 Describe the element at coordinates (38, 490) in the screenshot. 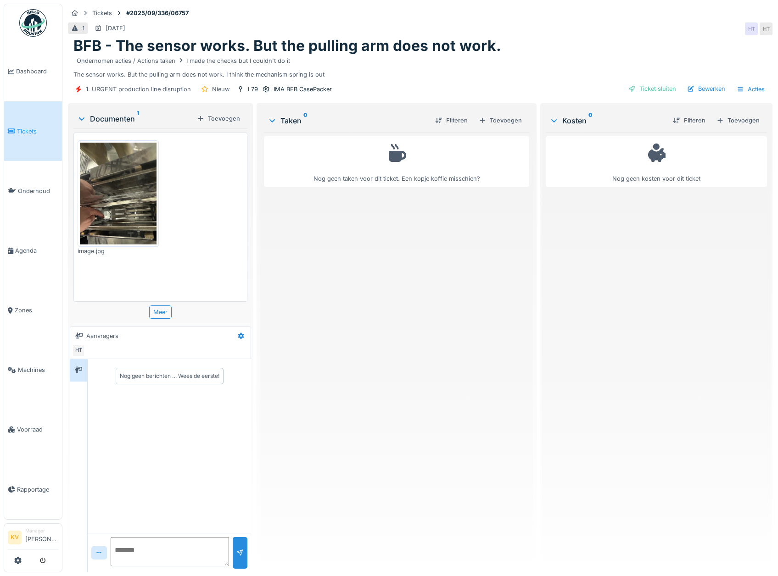

I see `span: Rapportage` at that location.